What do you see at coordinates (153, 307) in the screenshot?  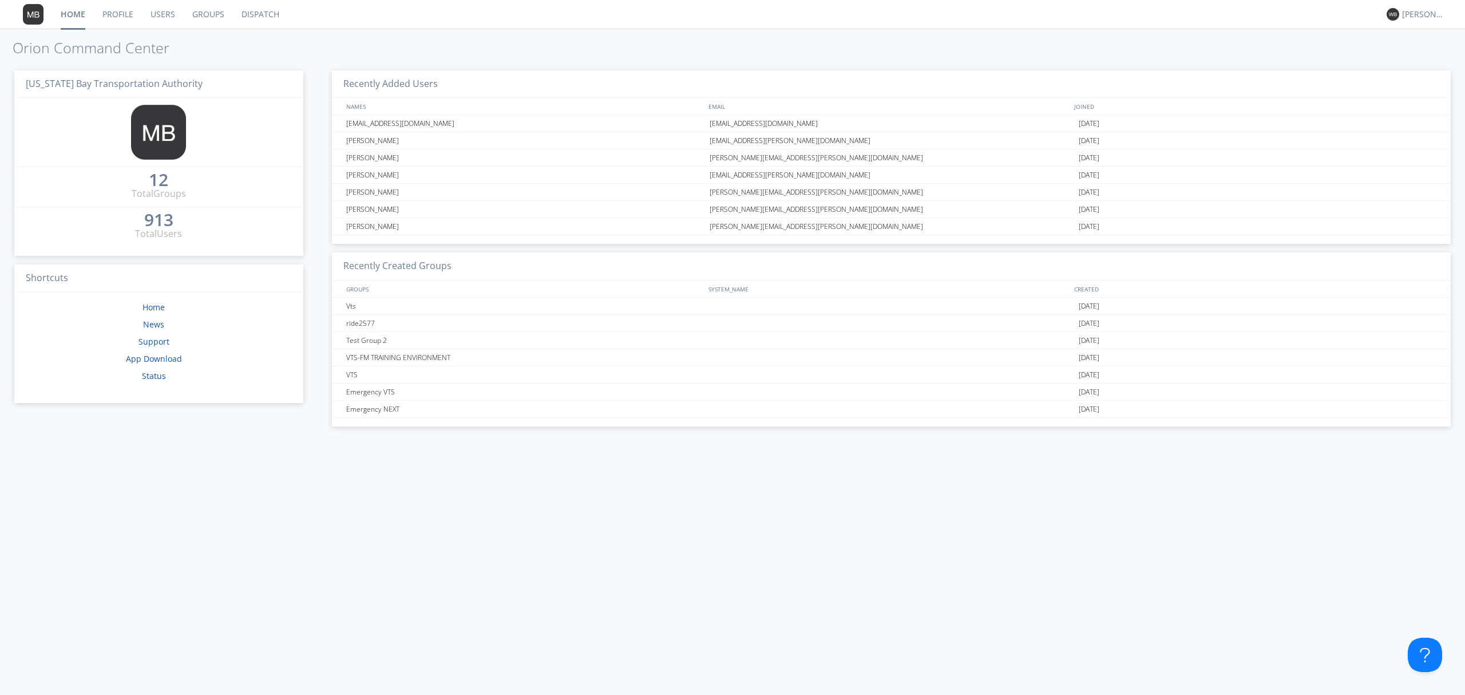 I see `a: Home` at bounding box center [153, 307].